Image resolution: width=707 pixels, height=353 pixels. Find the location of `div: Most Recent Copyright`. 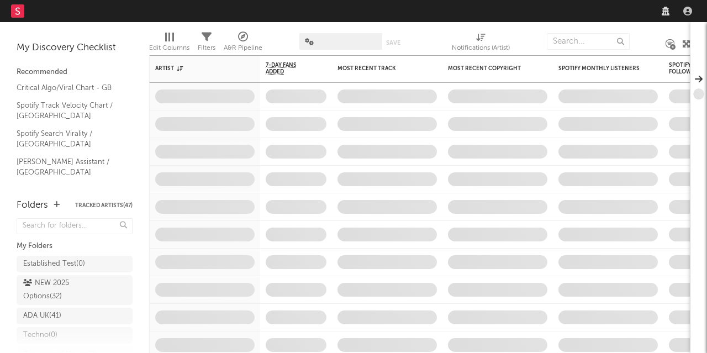

div: Most Recent Copyright is located at coordinates (490, 69).